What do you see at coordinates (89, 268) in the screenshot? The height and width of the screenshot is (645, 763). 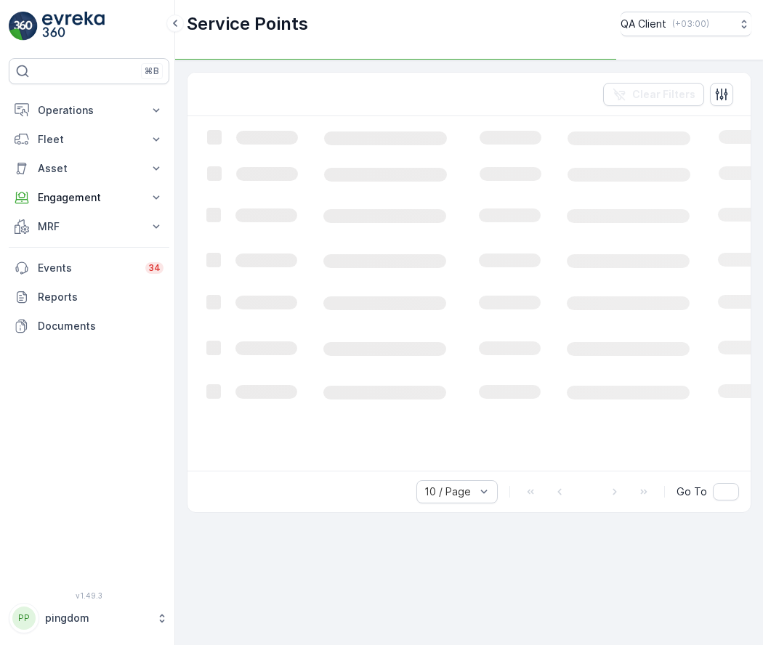 I see `a: Events34` at bounding box center [89, 268].